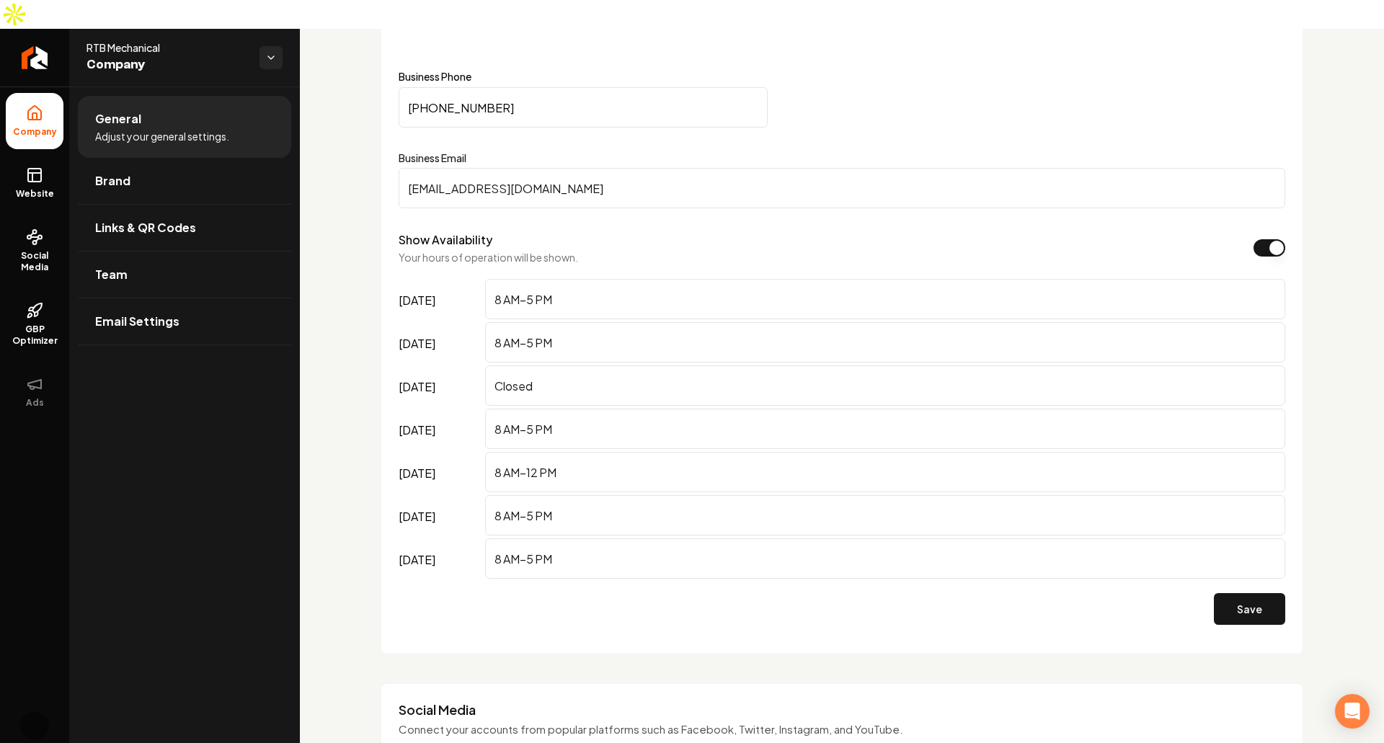 This screenshot has height=743, width=1384. What do you see at coordinates (35, 194) in the screenshot?
I see `span: Website` at bounding box center [35, 194].